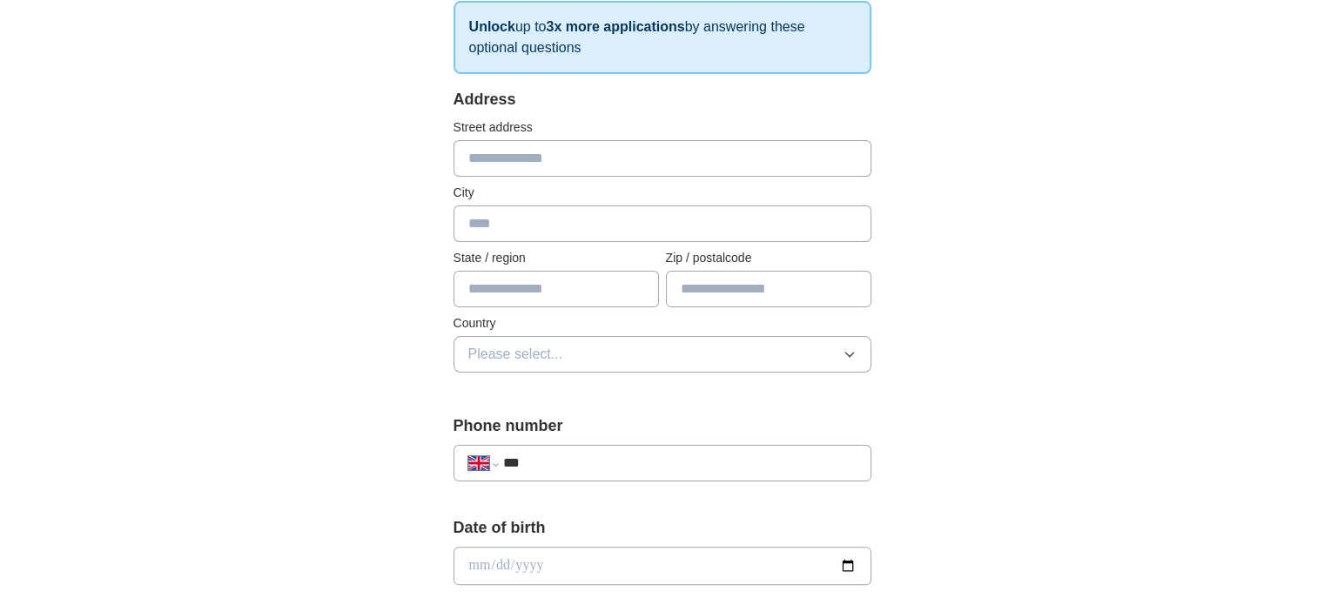 The height and width of the screenshot is (605, 1324). I want to click on p: up to by answering these optional questions, so click(662, 37).